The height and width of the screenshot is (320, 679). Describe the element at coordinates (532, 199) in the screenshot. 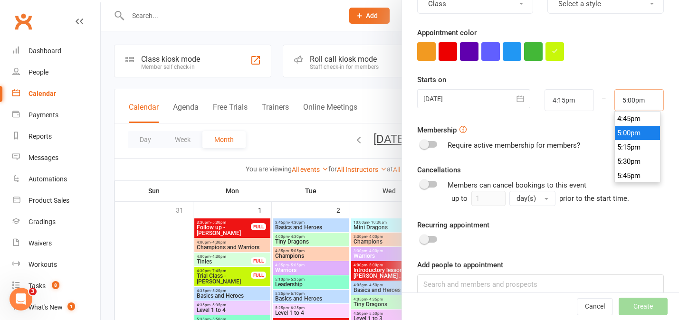

I see `button: day(s)` at that location.